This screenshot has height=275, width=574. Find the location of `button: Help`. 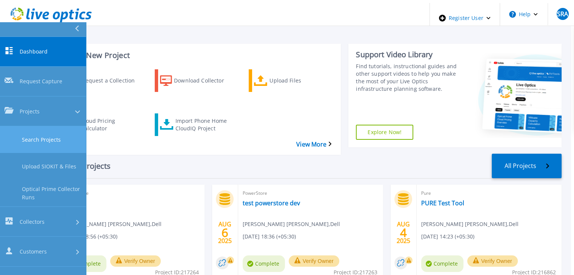

button: Help is located at coordinates (523, 14).